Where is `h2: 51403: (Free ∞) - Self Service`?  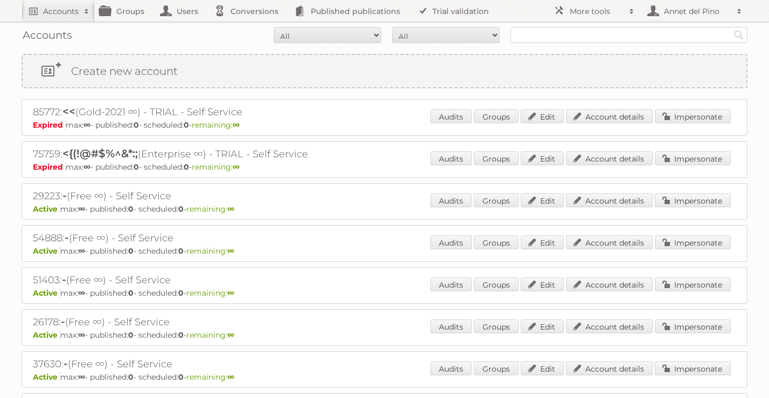
h2: 51403: (Free ∞) - Self Service is located at coordinates (221, 280).